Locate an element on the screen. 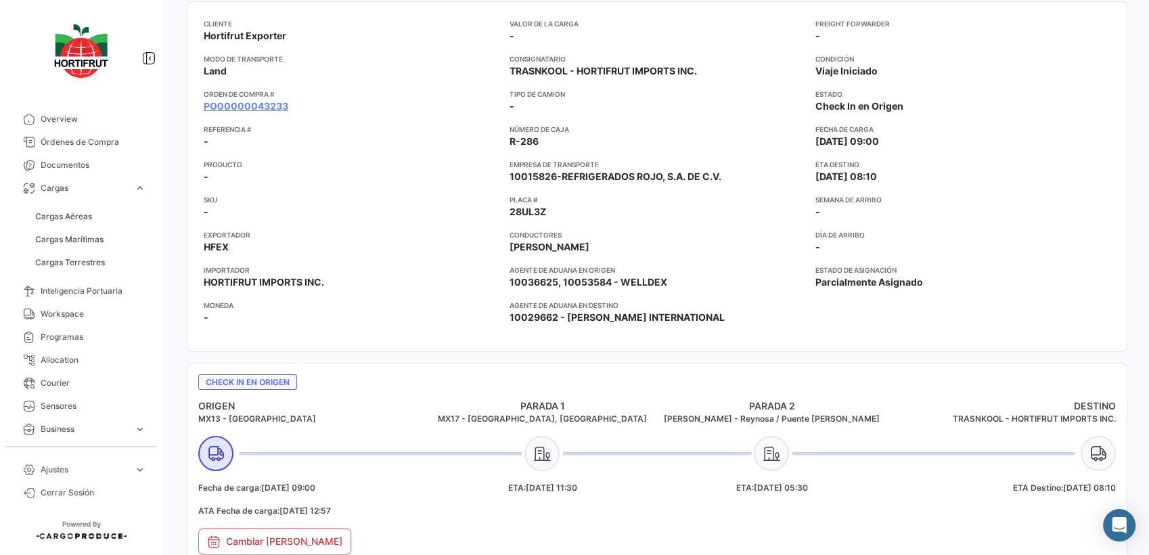  a: Cargas Marítimas is located at coordinates (91, 240).